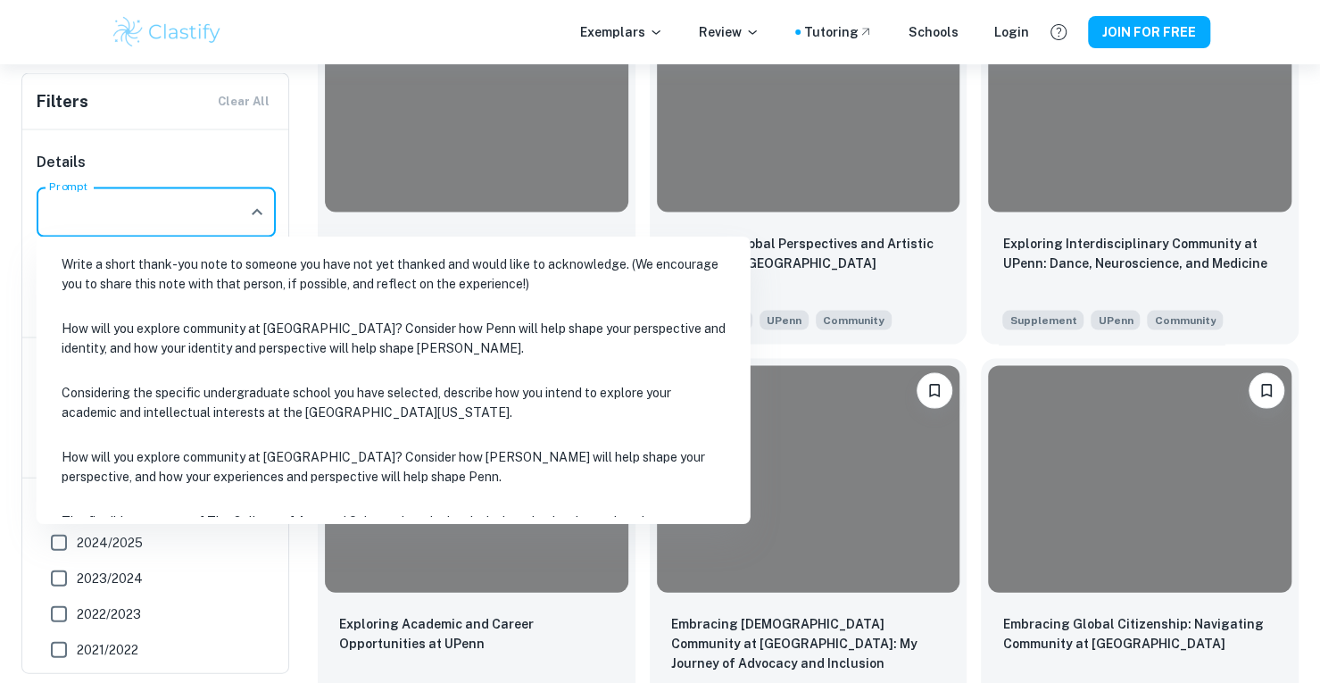 Image resolution: width=1320 pixels, height=683 pixels. Describe the element at coordinates (1059, 32) in the screenshot. I see `button: Help and Feedback` at that location.